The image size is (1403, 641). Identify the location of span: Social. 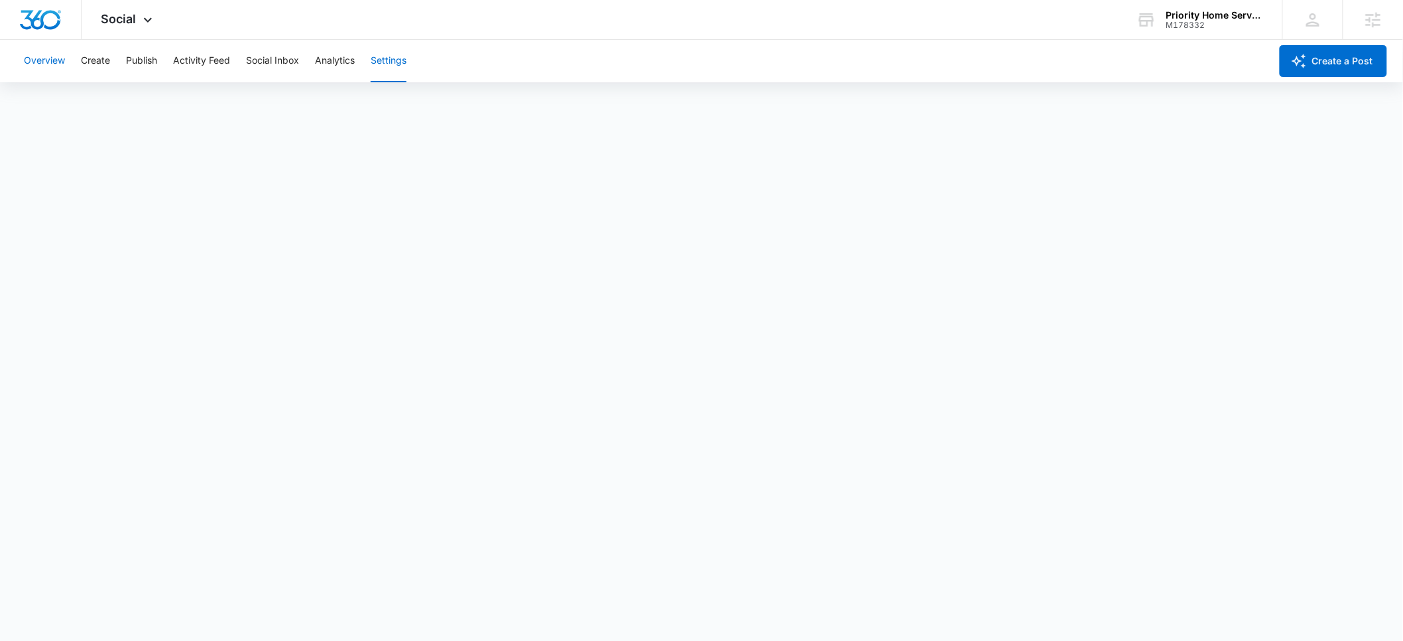
(119, 19).